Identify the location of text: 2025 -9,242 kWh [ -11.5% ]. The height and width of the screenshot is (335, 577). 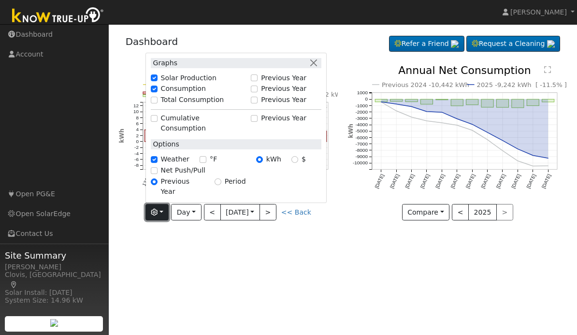
(522, 85).